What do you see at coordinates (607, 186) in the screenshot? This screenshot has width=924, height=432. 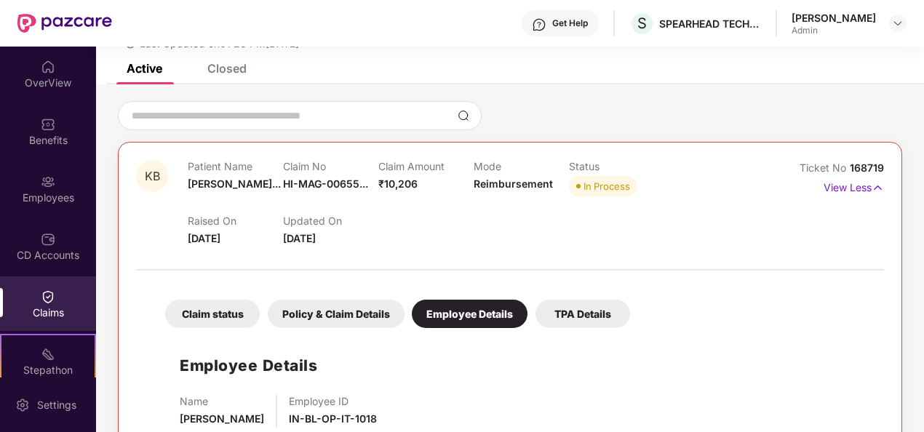 I see `div: In Process` at bounding box center [607, 186].